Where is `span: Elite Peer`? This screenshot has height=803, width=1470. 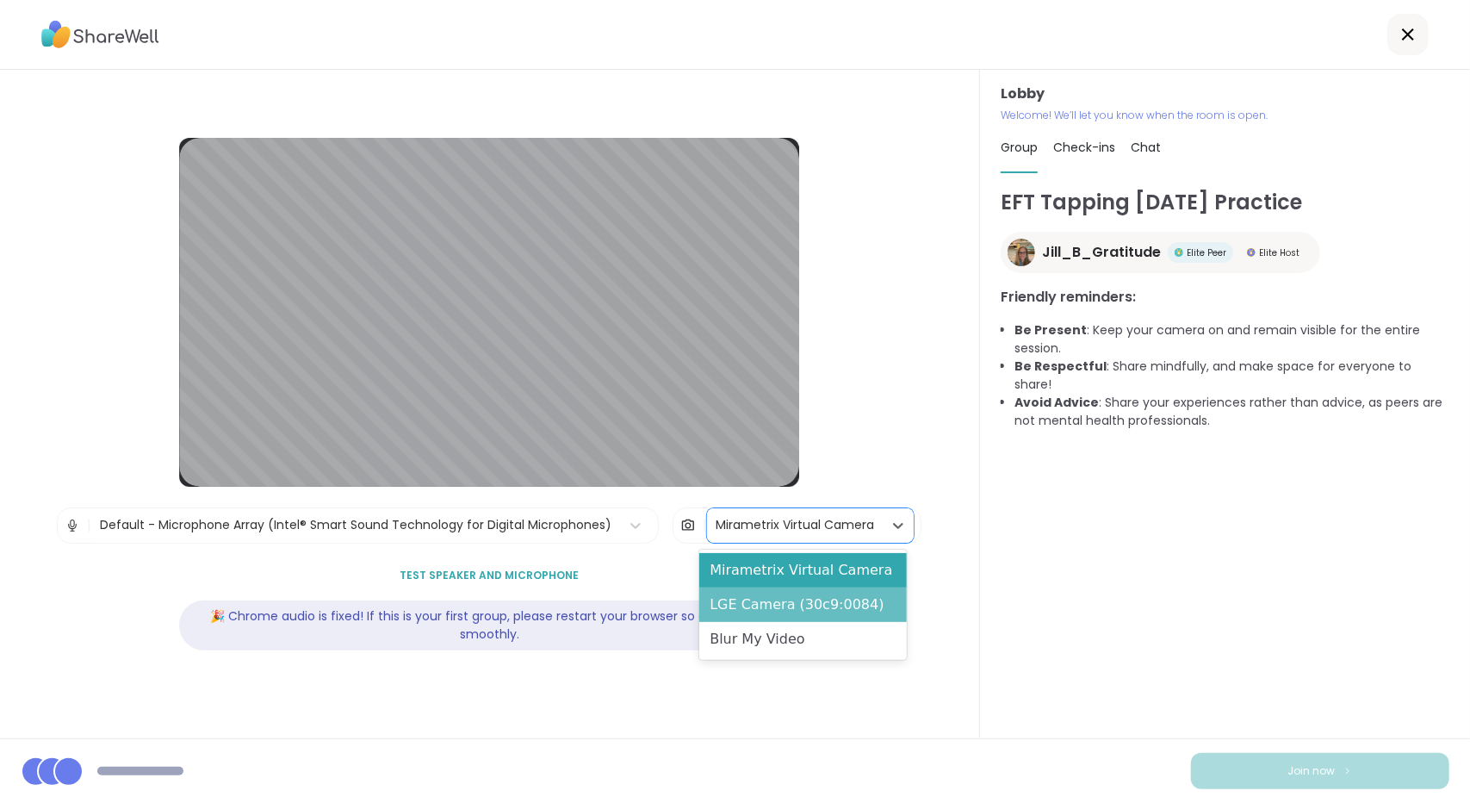
span: Elite Peer is located at coordinates (1207, 252).